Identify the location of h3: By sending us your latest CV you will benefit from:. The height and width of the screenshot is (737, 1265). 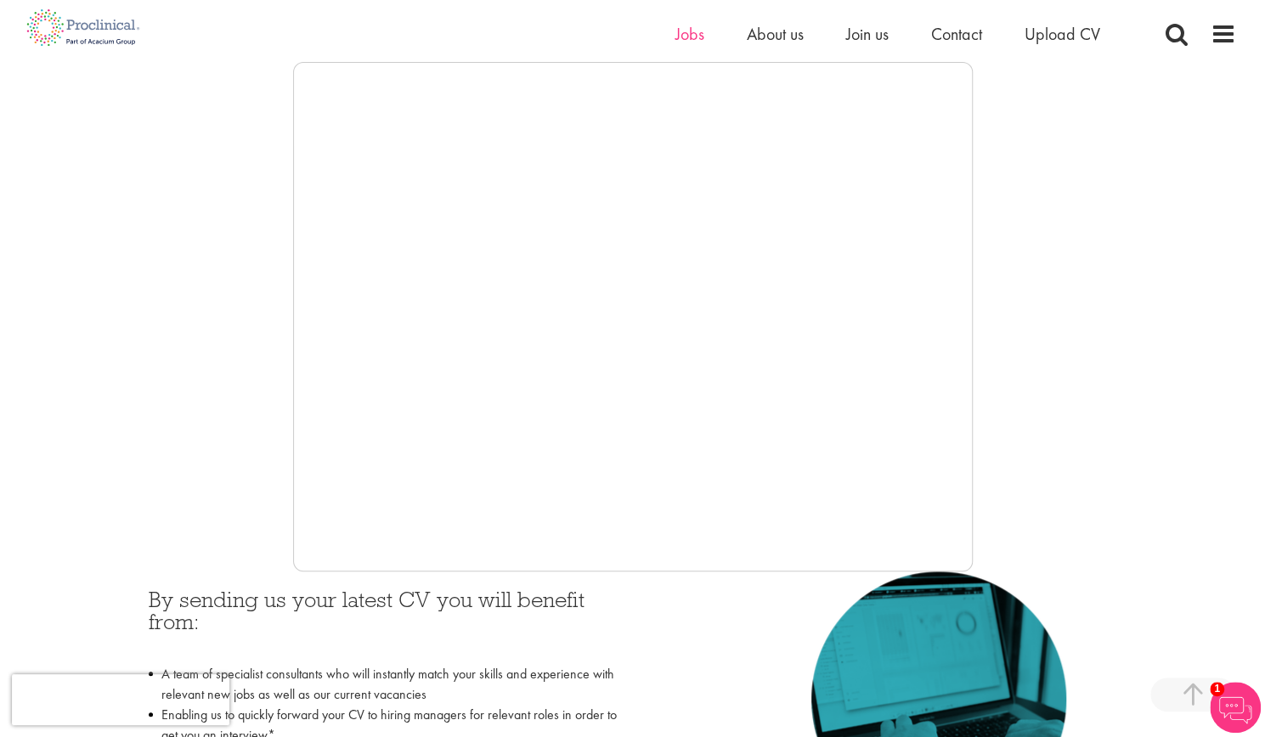
(384, 622).